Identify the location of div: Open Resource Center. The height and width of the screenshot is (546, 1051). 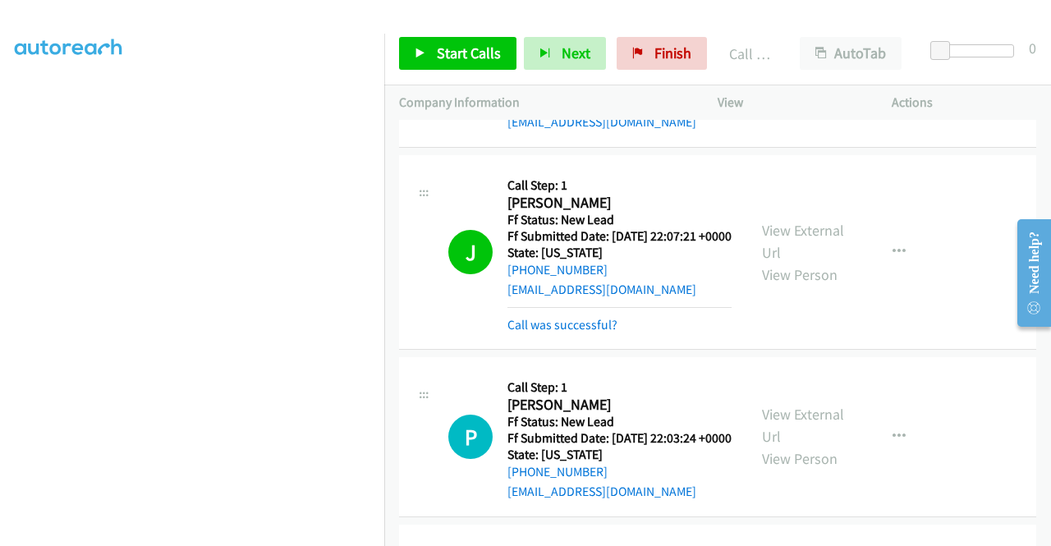
(30, 65).